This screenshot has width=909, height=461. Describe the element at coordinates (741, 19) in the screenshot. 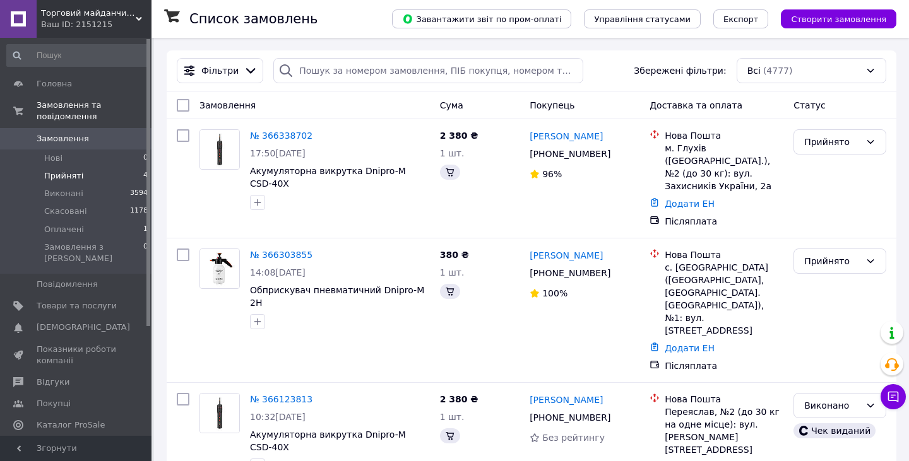

I see `span: Експорт` at that location.